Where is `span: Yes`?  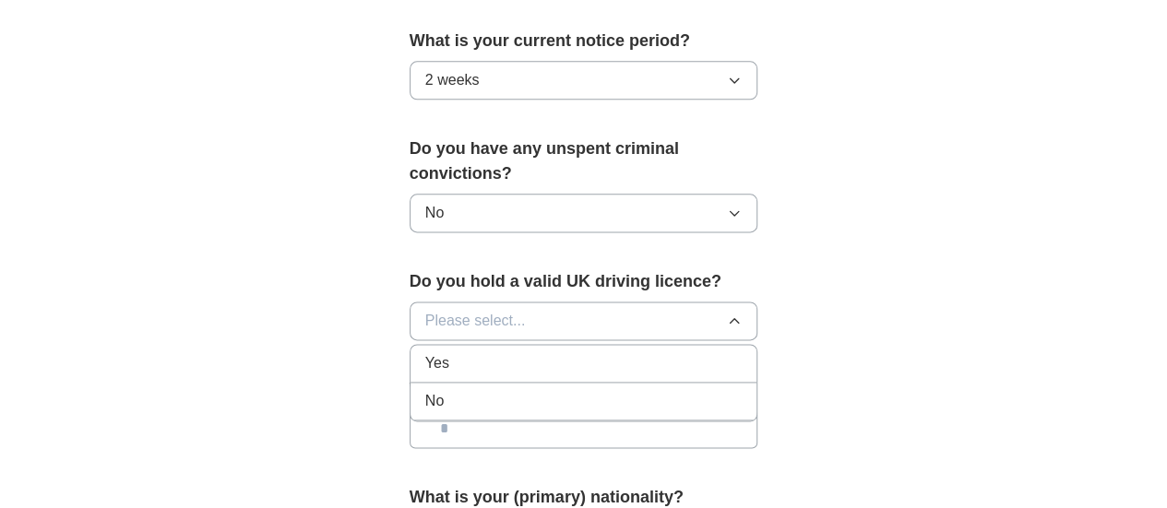 span: Yes is located at coordinates (437, 363).